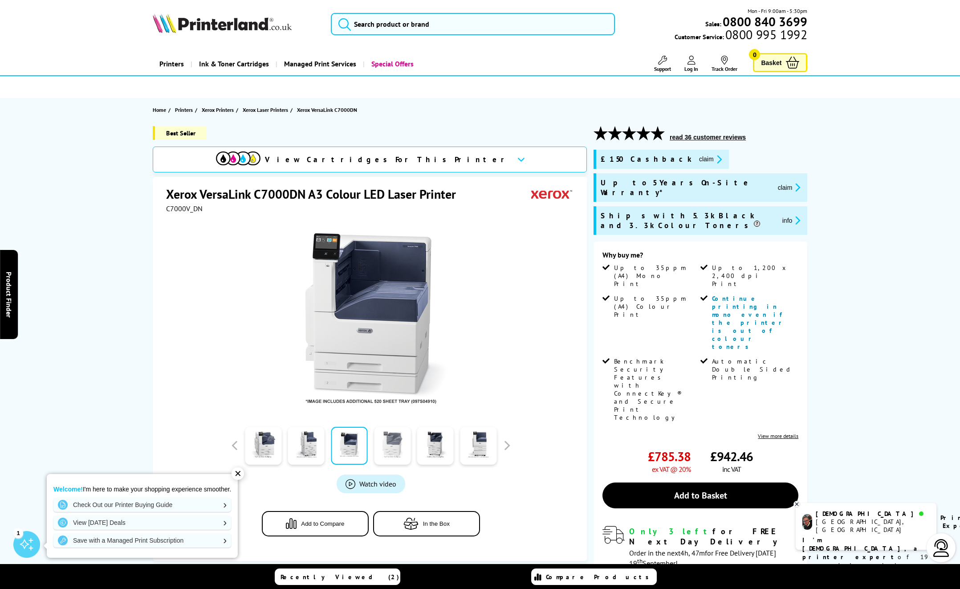  I want to click on span: Mon - Fri 9:00am - 5:30pm, so click(777, 11).